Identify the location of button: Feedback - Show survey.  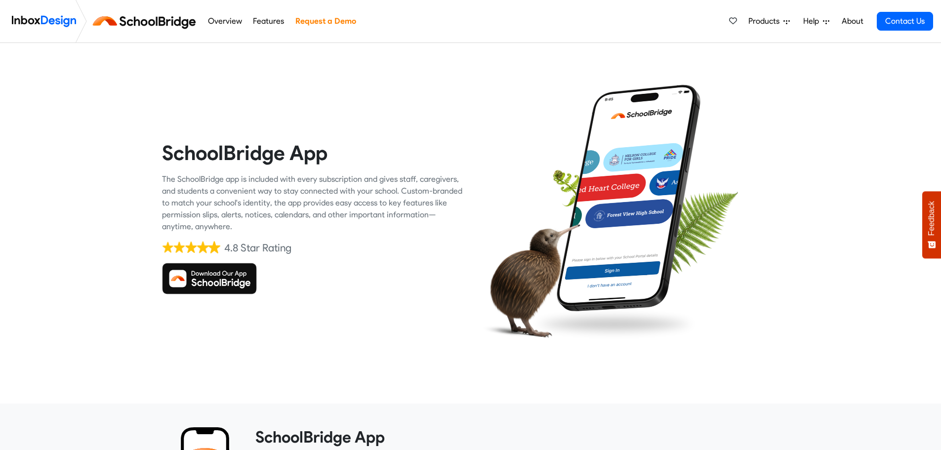
(932, 225).